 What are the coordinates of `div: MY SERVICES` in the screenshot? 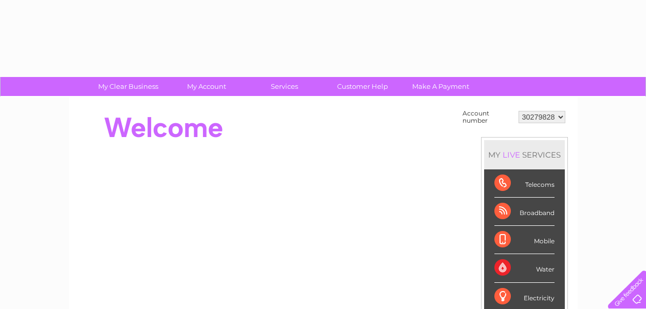 It's located at (524, 155).